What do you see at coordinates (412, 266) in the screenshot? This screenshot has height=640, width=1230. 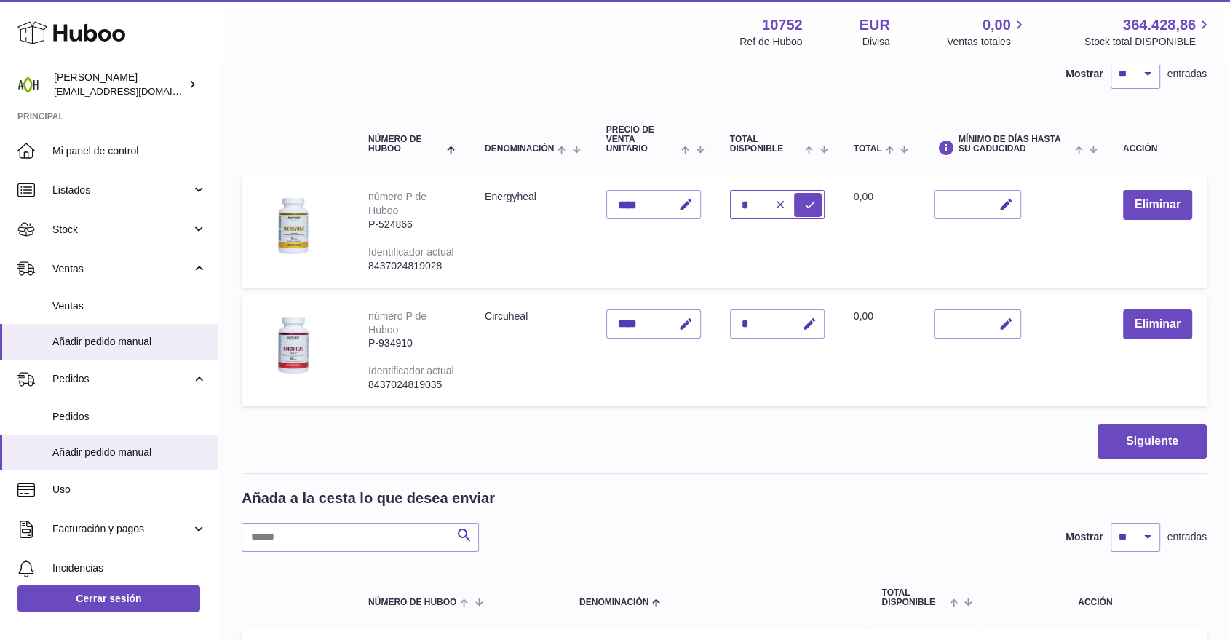 I see `div: 8437024819028` at bounding box center [412, 266].